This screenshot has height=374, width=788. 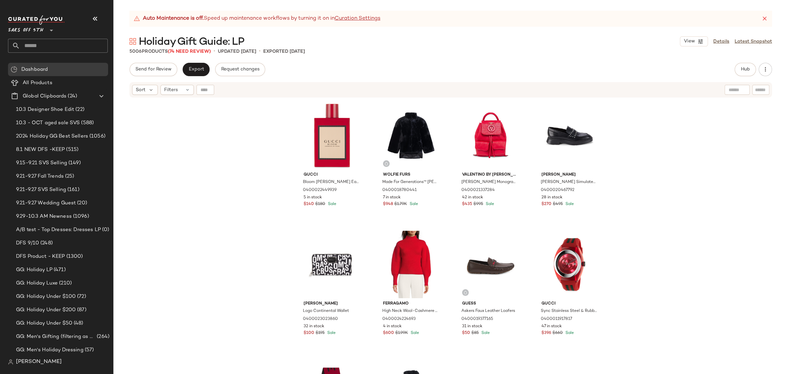 I want to click on button: Request changes, so click(x=240, y=69).